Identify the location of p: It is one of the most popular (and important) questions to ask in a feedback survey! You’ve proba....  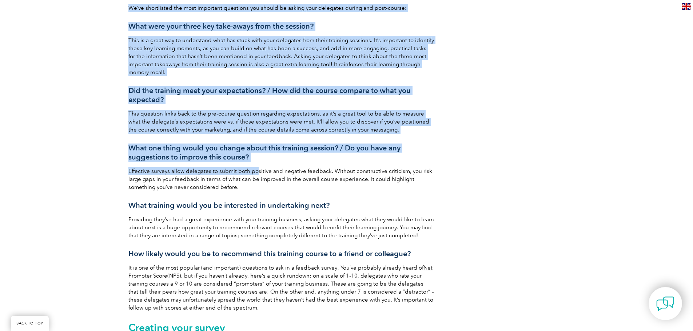
(281, 288).